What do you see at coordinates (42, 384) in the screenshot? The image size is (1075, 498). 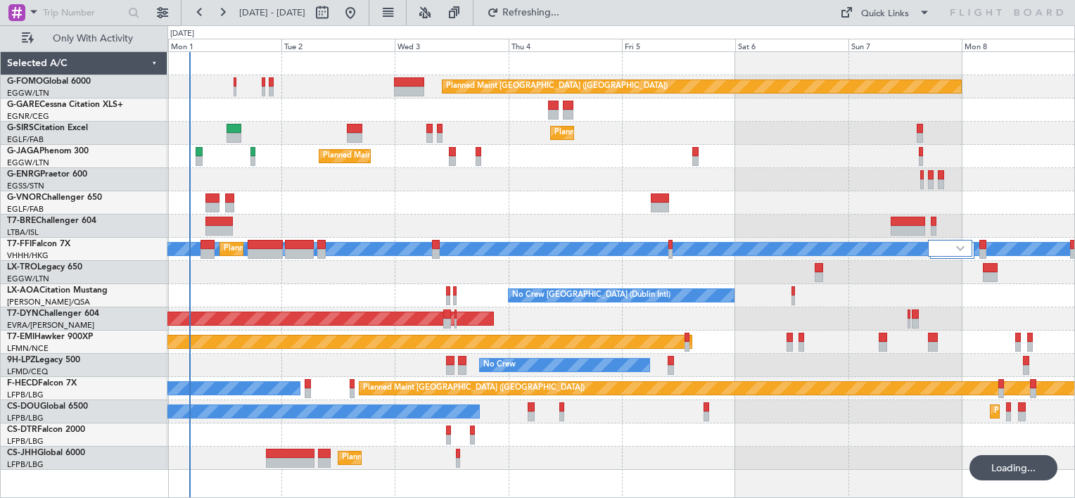 I see `a: F-HECDFalcon 7X` at bounding box center [42, 384].